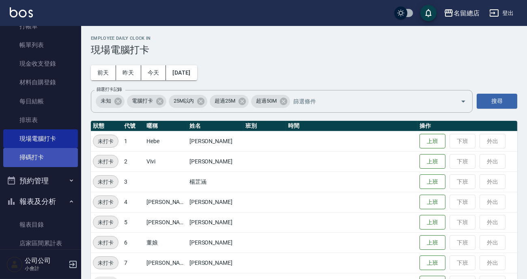 The image size is (527, 279). What do you see at coordinates (463, 101) in the screenshot?
I see `button: Open` at bounding box center [463, 101].